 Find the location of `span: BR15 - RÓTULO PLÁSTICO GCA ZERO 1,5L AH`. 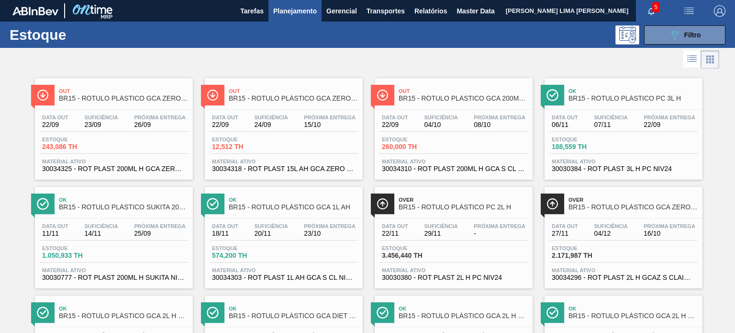

span: BR15 - RÓTULO PLÁSTICO GCA ZERO 1,5L AH is located at coordinates (293, 98).